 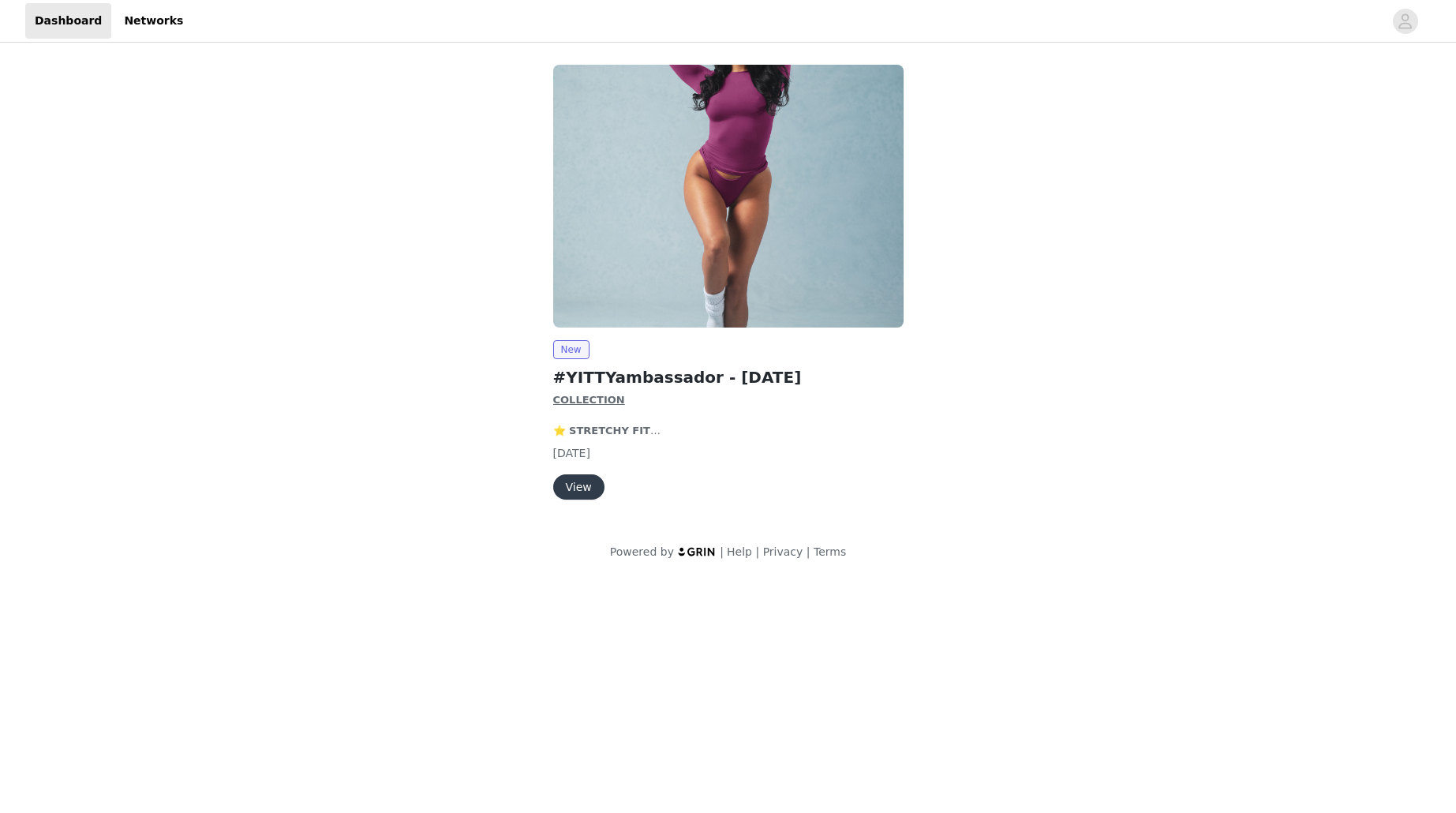 I want to click on a: Privacy, so click(x=783, y=551).